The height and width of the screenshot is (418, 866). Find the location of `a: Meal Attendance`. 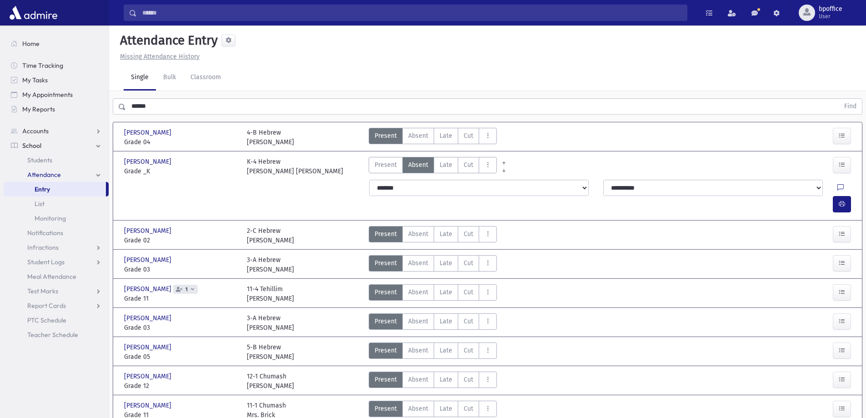

a: Meal Attendance is located at coordinates (56, 276).